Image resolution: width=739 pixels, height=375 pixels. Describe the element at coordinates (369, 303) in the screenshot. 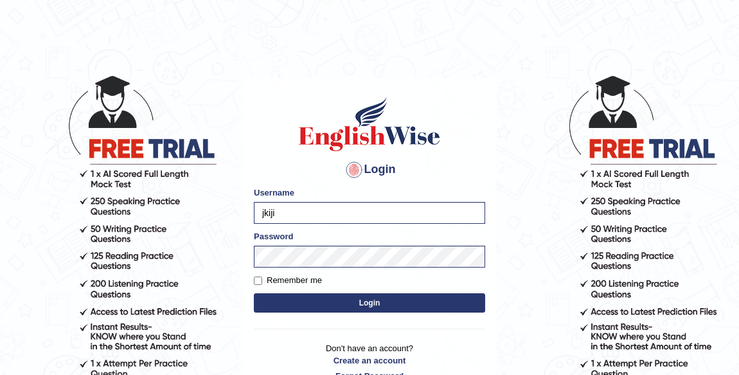

I see `button: Login` at that location.